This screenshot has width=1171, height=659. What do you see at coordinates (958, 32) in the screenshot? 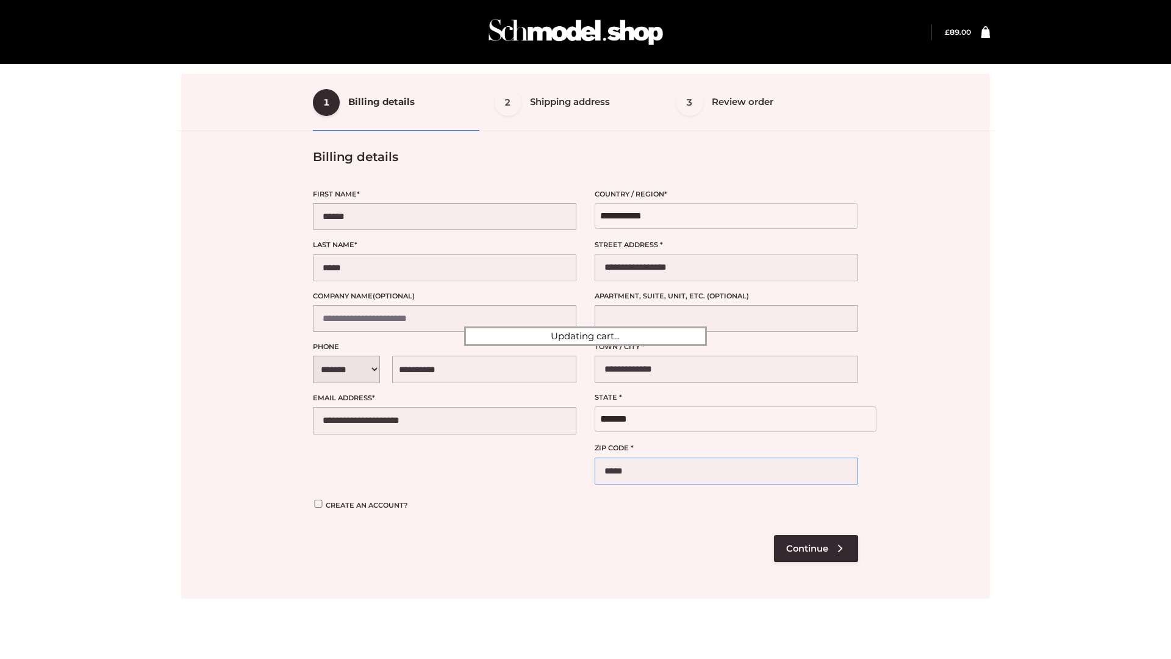
I see `bdi: 89.00` at bounding box center [958, 32].